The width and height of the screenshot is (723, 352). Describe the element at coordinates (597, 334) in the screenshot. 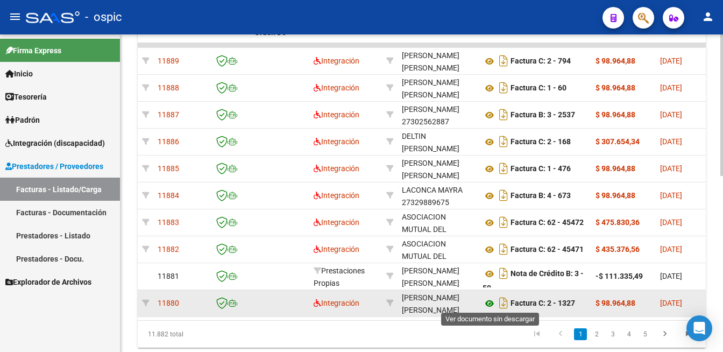

I see `li: page 2` at that location.